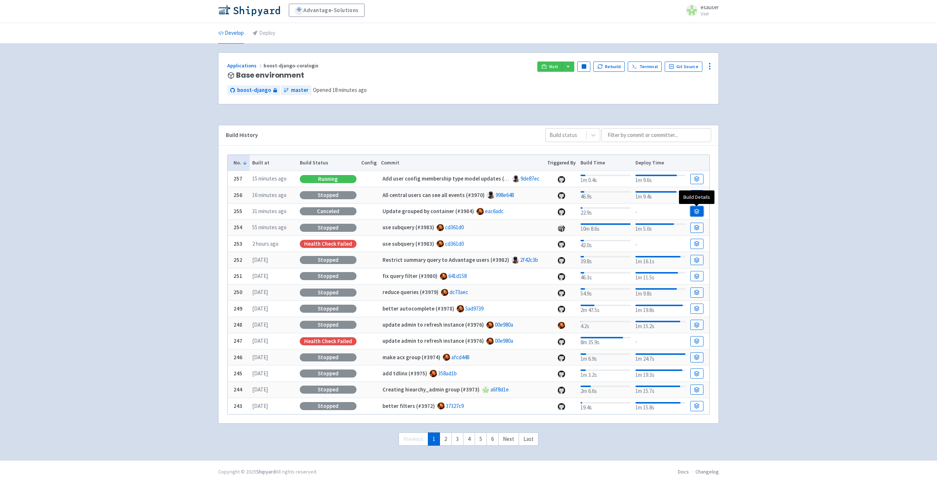  Describe the element at coordinates (454, 405) in the screenshot. I see `a: 37327c9` at that location.